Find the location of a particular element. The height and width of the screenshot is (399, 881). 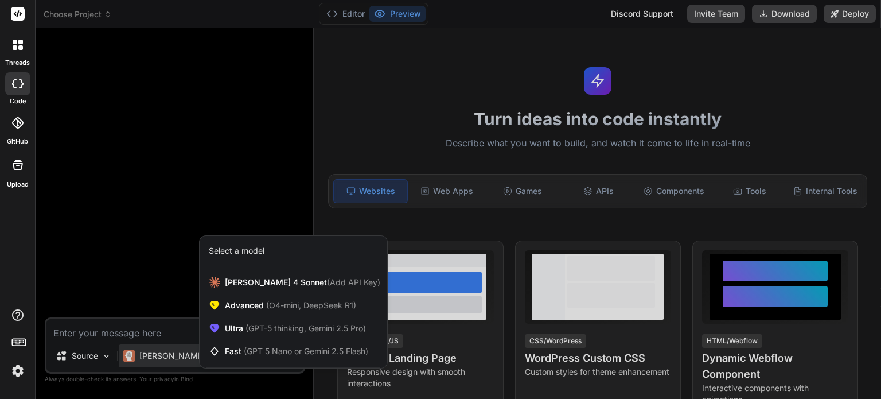

span: (Add API Key) is located at coordinates (353, 282).